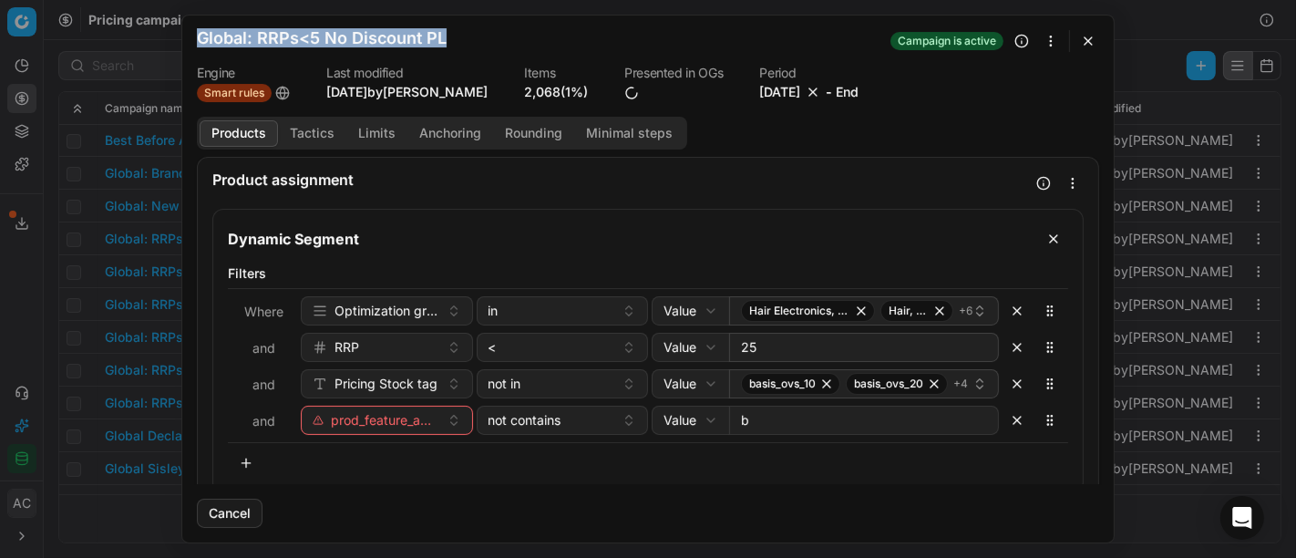  What do you see at coordinates (864, 311) in the screenshot?
I see `button: Hair Electronics, PLHair, PL+6` at bounding box center [864, 311].